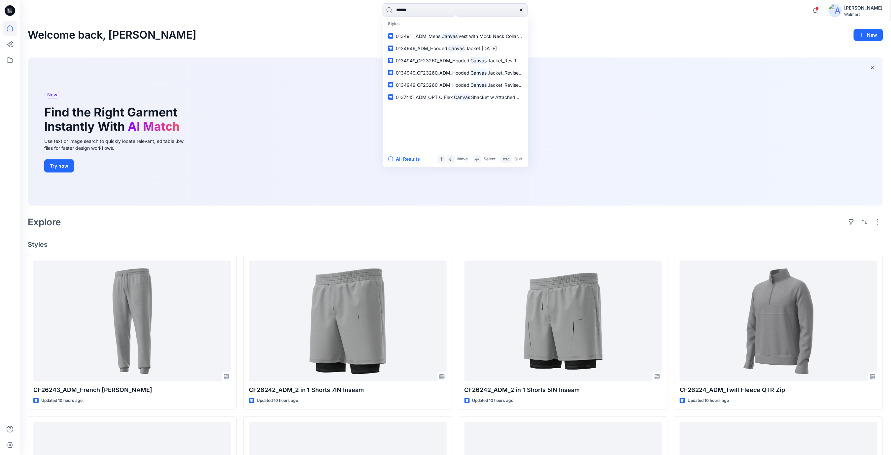 Image resolution: width=891 pixels, height=455 pixels. I want to click on a: CF26242_ADM_2 in 1 Shorts 5IN Inseam, so click(563, 321).